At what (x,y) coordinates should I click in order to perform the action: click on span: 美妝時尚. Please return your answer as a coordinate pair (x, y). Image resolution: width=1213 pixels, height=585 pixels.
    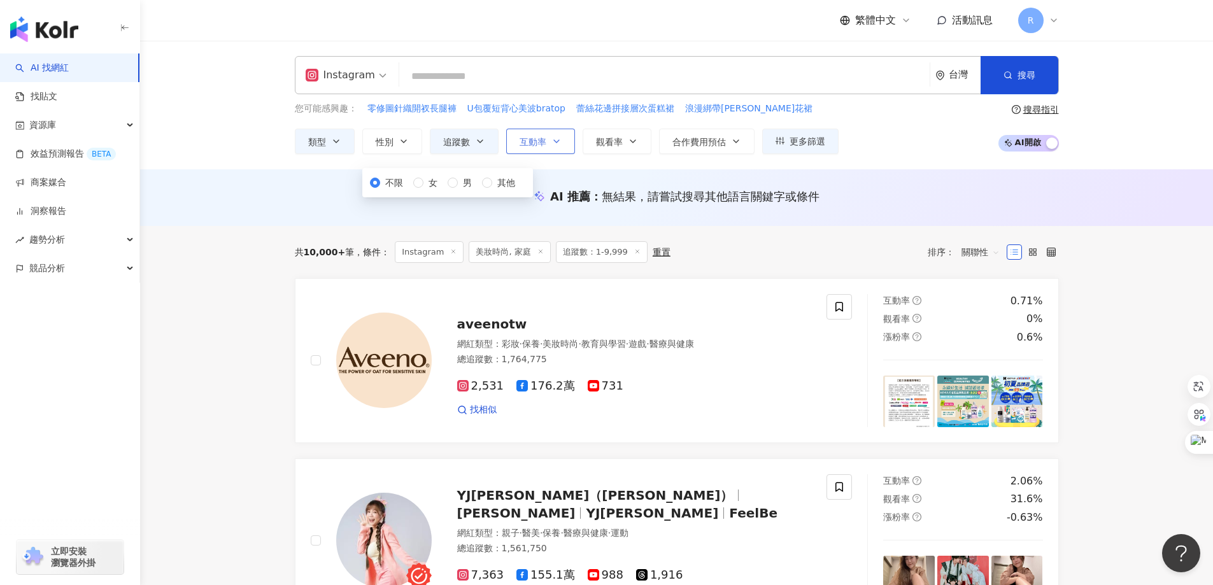
    Looking at the image, I should click on (560, 344).